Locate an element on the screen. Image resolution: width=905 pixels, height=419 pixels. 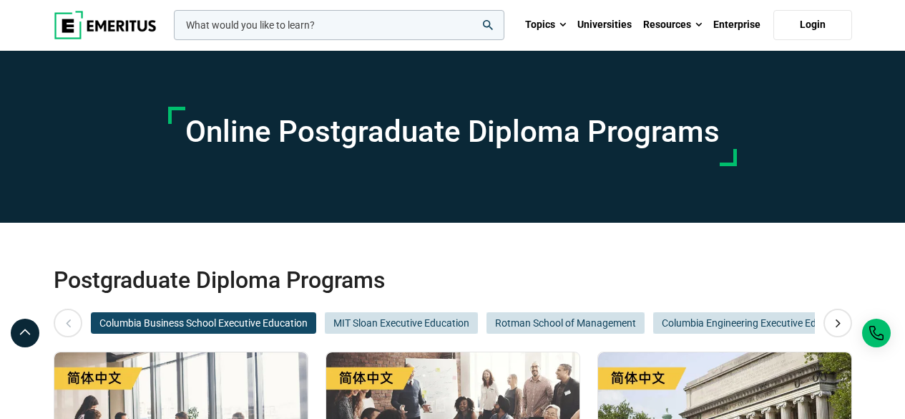
button: Columbia Business School Executive Education is located at coordinates (203, 323).